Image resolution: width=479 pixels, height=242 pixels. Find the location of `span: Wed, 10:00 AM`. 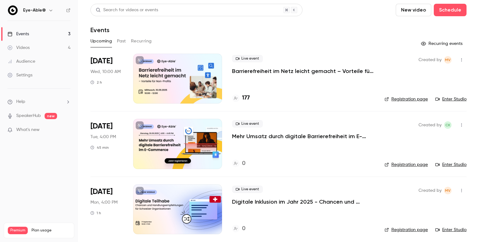

span: Wed, 10:00 AM is located at coordinates (105, 72).